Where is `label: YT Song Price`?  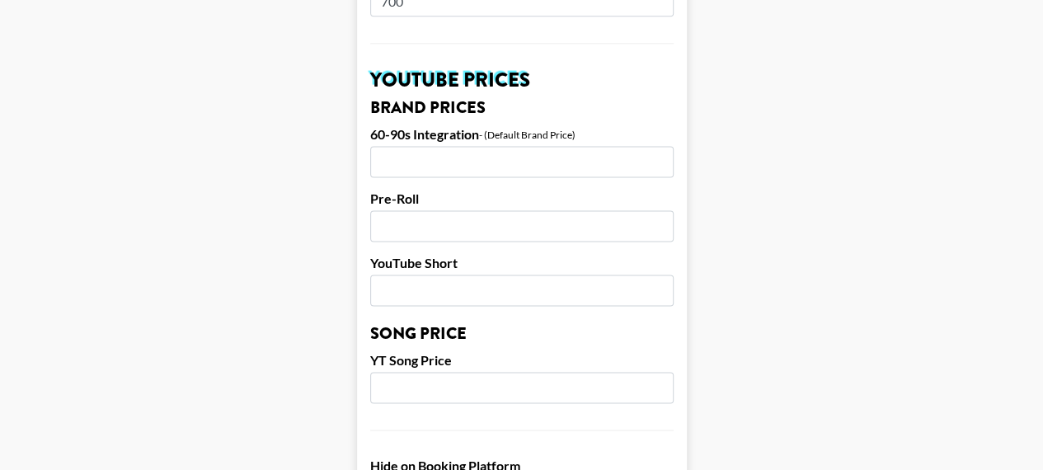
label: YT Song Price is located at coordinates (522, 360).